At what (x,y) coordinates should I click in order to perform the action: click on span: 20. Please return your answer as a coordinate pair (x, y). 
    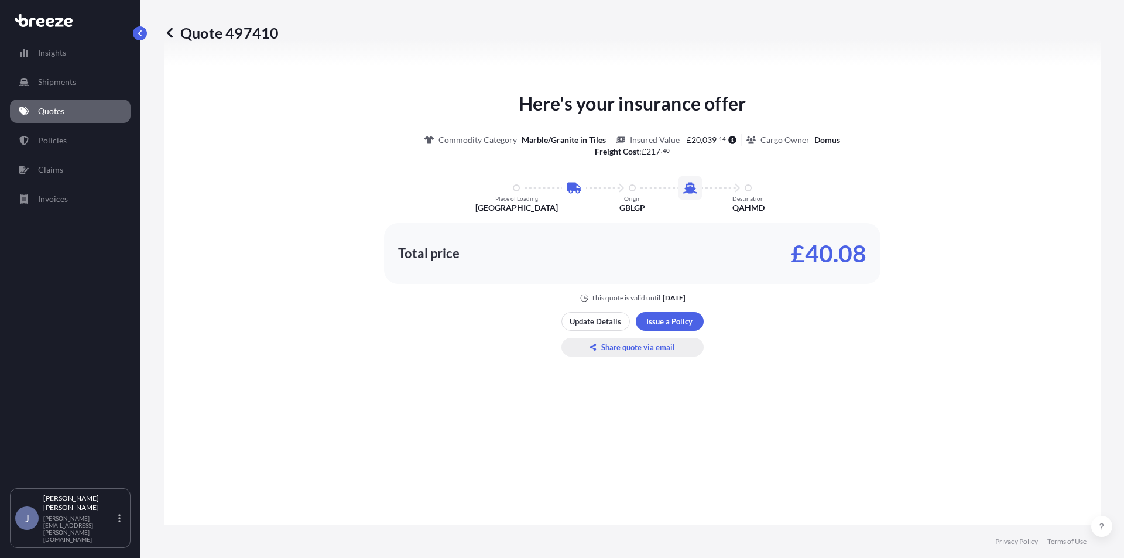
    Looking at the image, I should click on (696, 140).